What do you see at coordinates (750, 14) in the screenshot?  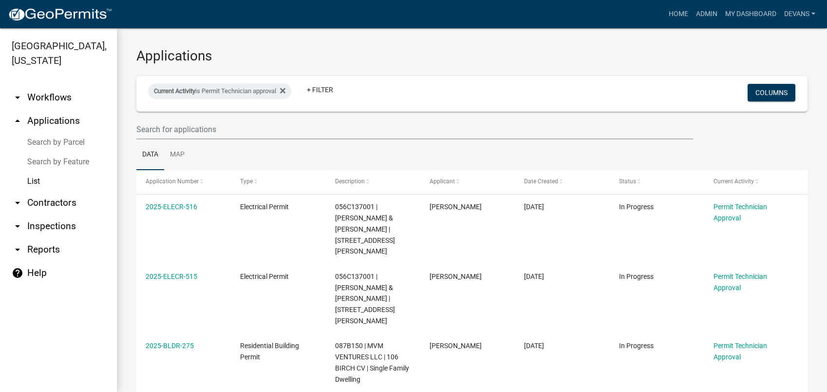 I see `a: My Dashboard` at bounding box center [750, 14].